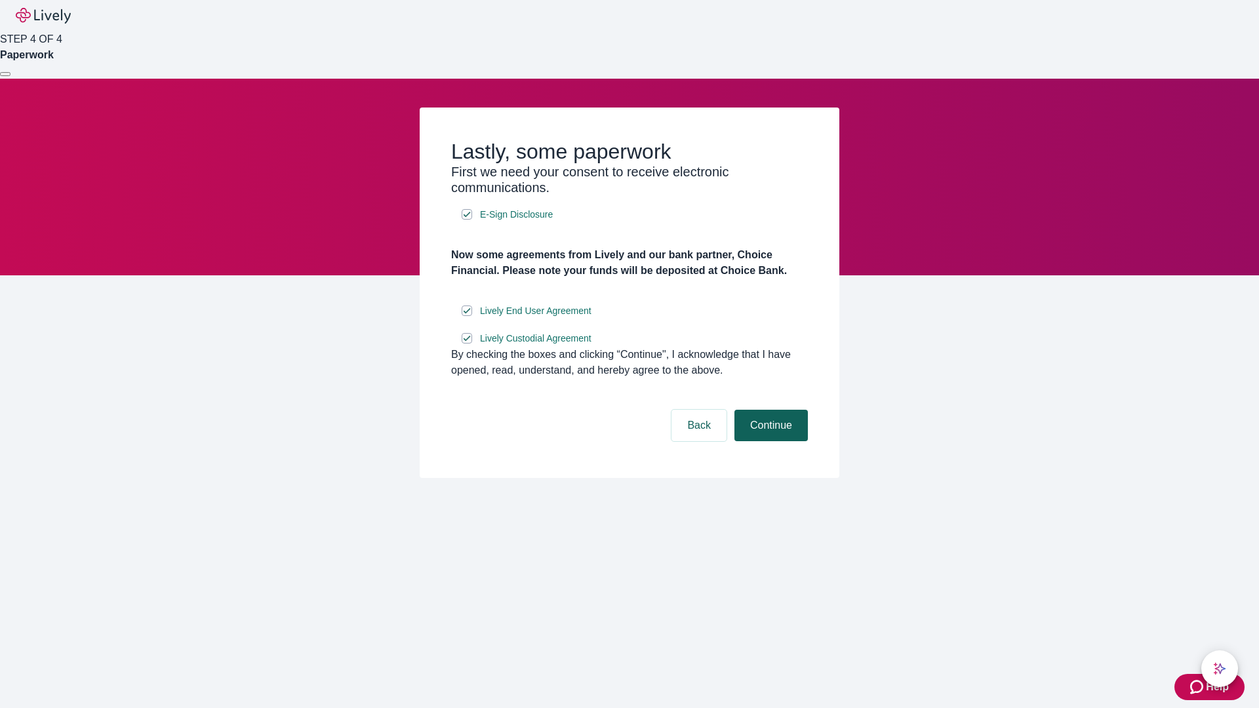  What do you see at coordinates (630, 363) in the screenshot?
I see `div: By checking the boxes and clicking “Continue", I acknowledge that I have opened, read, understand...` at bounding box center [630, 363].